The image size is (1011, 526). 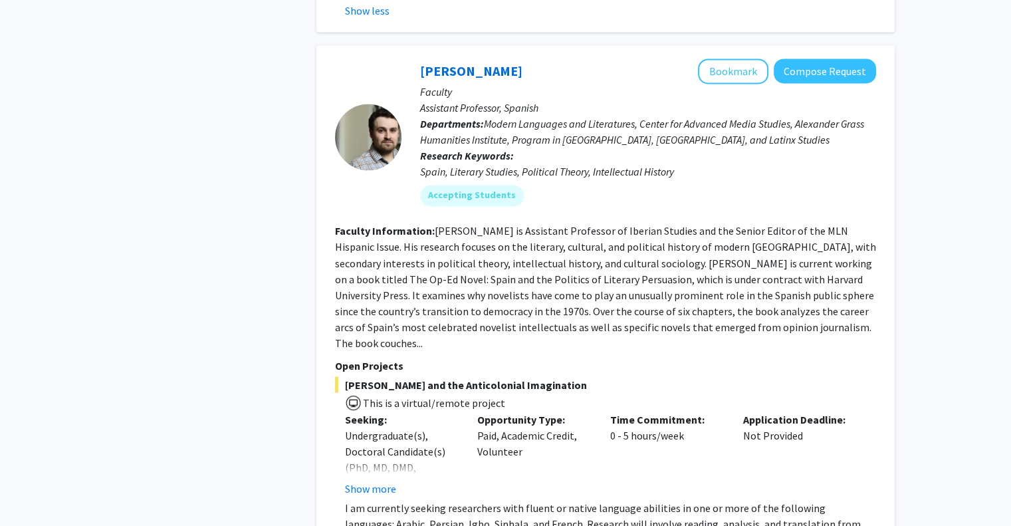 What do you see at coordinates (648, 92) in the screenshot?
I see `p: Faculty` at bounding box center [648, 92].